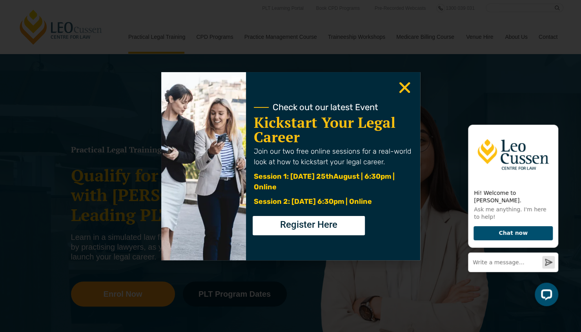 This screenshot has width=581, height=332. Describe the element at coordinates (51, 36) in the screenshot. I see `img: Leo Cussen Centre for Law` at that location.